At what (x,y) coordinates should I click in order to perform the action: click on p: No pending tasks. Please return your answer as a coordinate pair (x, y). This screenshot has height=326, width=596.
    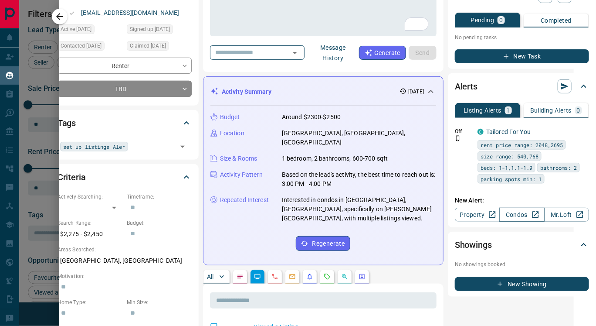
    Looking at the image, I should click on (522, 37).